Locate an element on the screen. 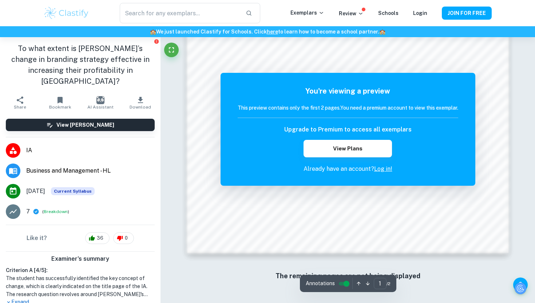 The height and width of the screenshot is (303, 535). a: Log in! is located at coordinates (383, 169).